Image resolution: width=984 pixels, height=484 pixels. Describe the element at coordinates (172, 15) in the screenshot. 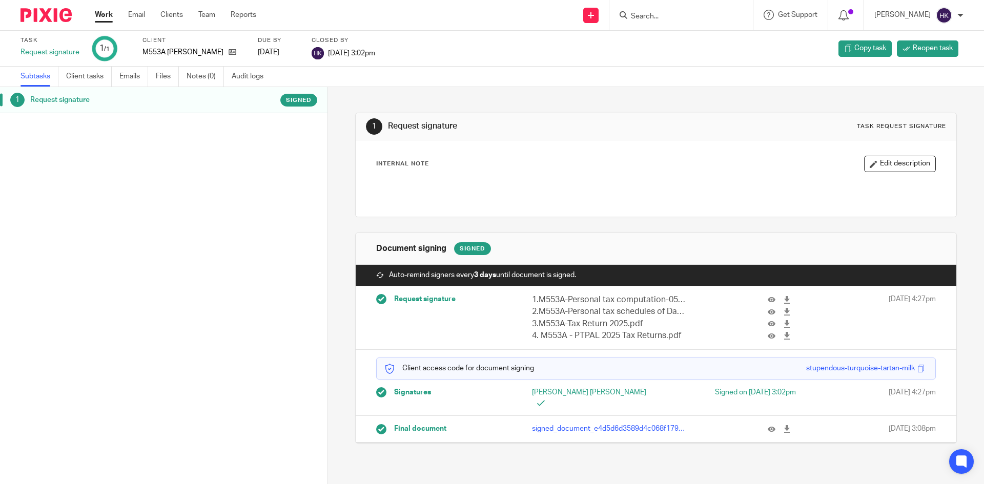

I see `a: Clients` at that location.